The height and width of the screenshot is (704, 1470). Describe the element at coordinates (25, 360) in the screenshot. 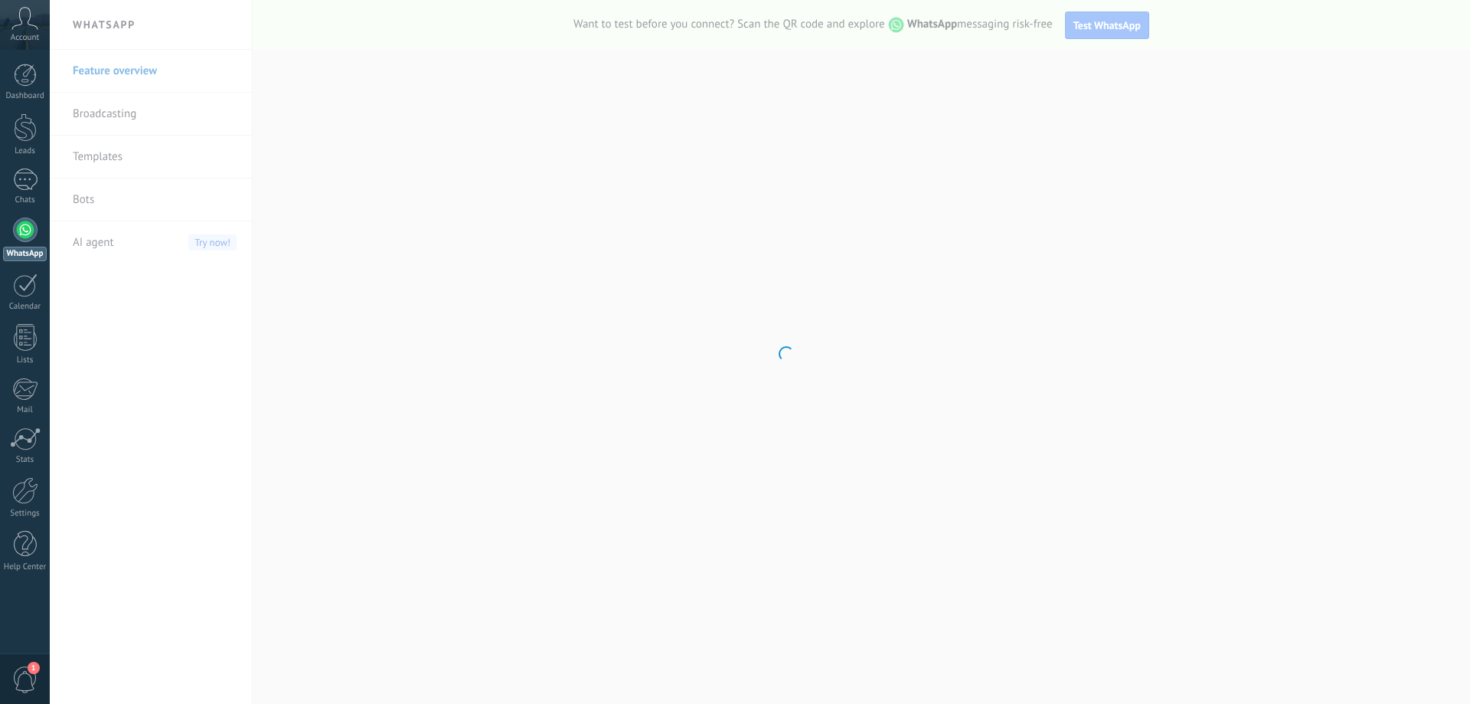

I see `div: Lists` at that location.